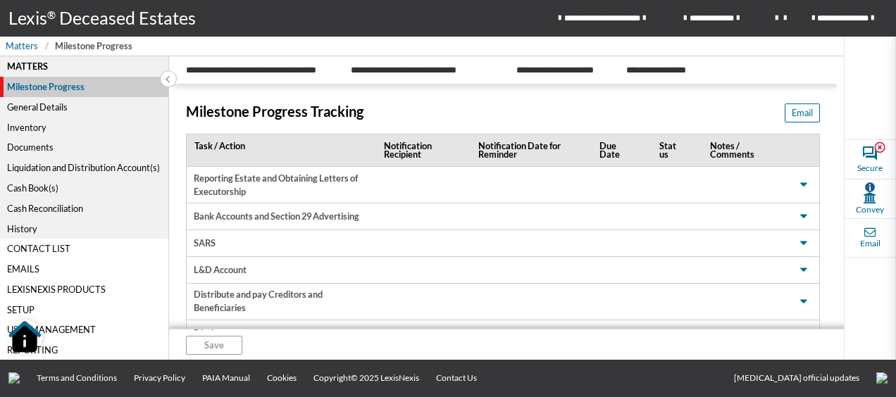 This screenshot has width=896, height=397. I want to click on img: RELX_logo.65c3eebe.png, so click(882, 378).